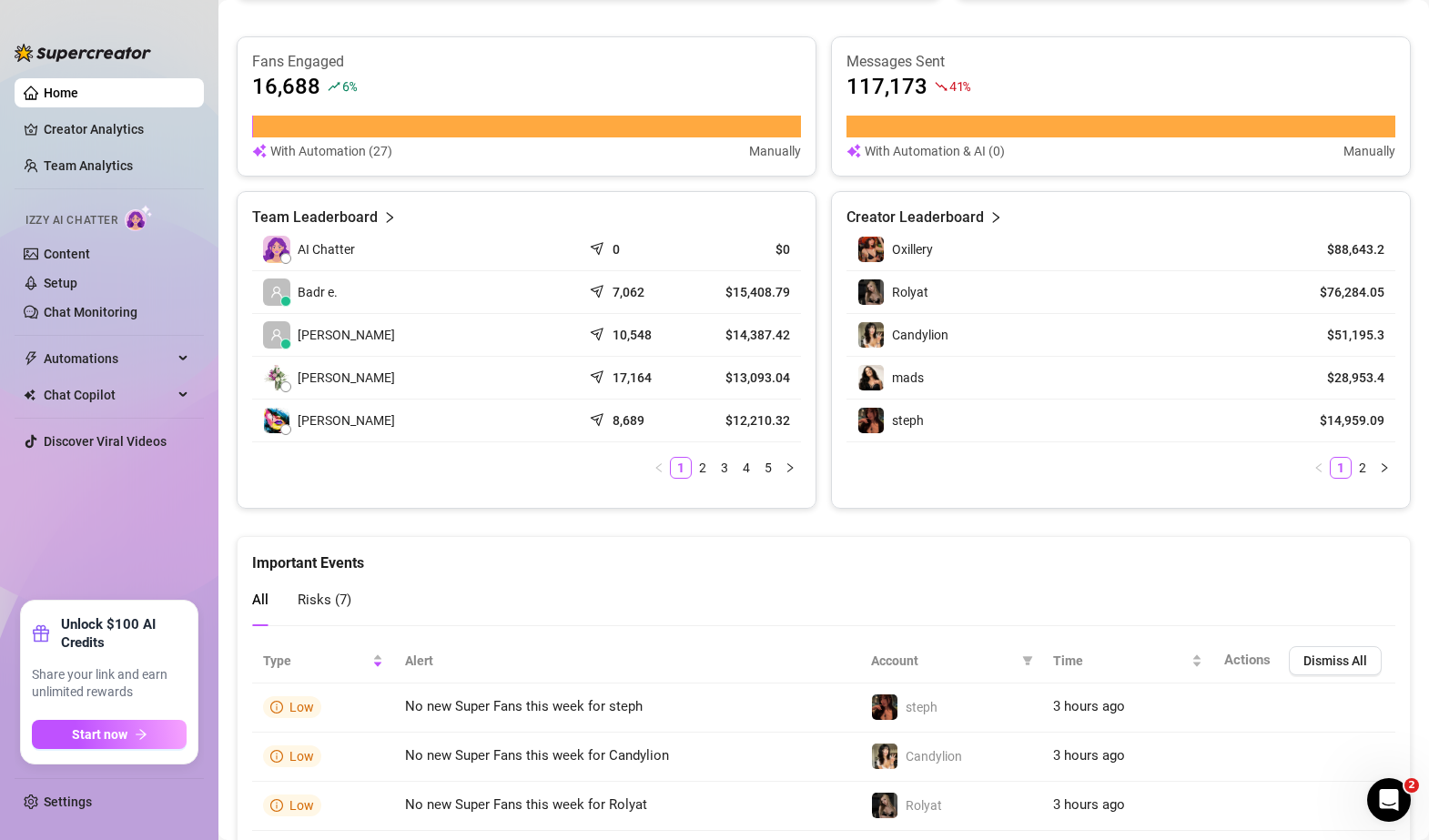 The width and height of the screenshot is (1429, 840). Describe the element at coordinates (627, 661) in the screenshot. I see `th: Alert` at that location.